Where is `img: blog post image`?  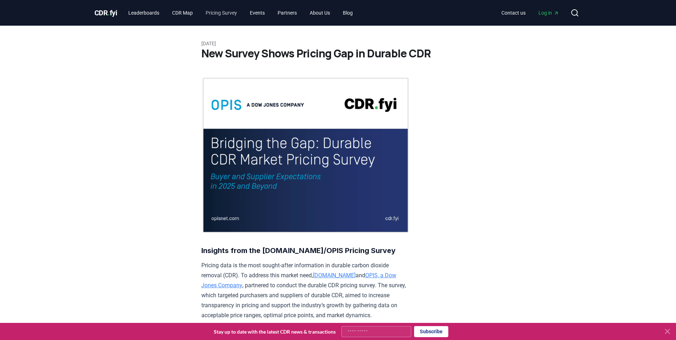
img: blog post image is located at coordinates (306, 155).